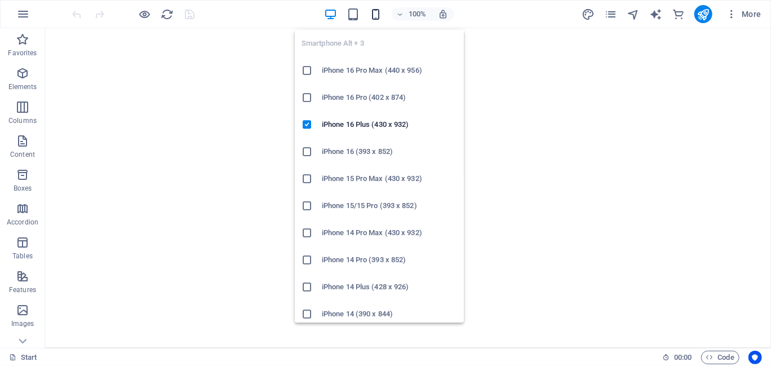 The image size is (771, 366). Describe the element at coordinates (656, 14) in the screenshot. I see `button: text_generator` at that location.